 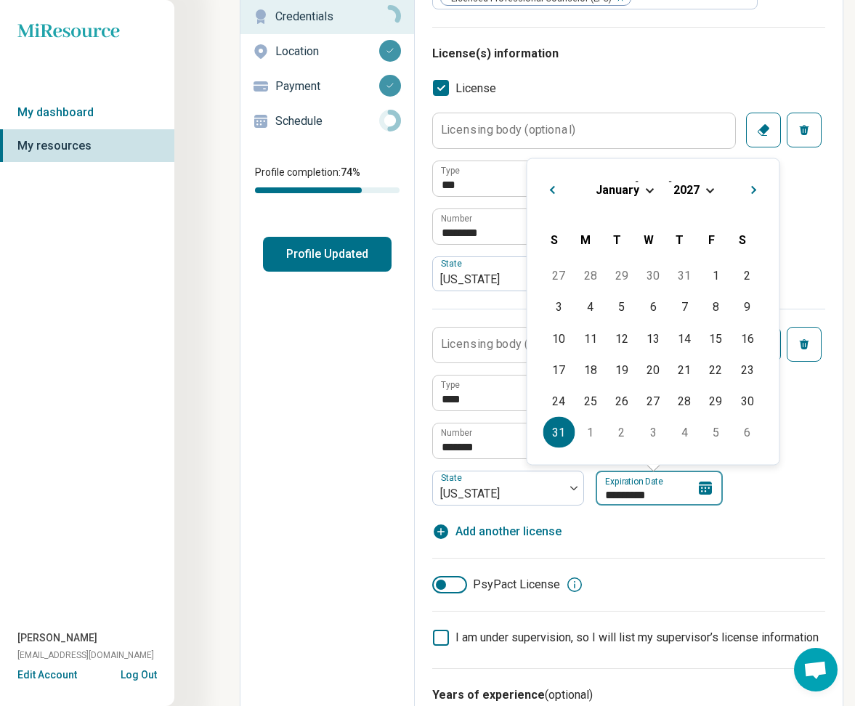 I want to click on div: Choose Tuesday, January 12th, 2027, so click(x=621, y=338).